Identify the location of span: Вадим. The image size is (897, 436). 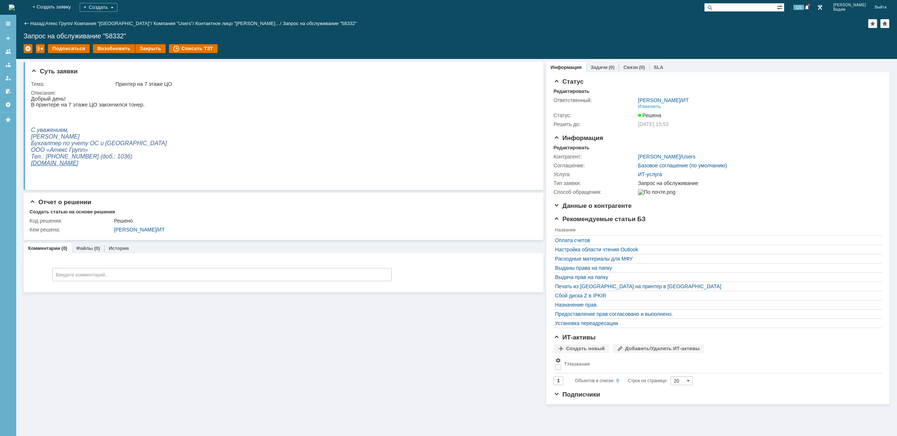
(850, 10).